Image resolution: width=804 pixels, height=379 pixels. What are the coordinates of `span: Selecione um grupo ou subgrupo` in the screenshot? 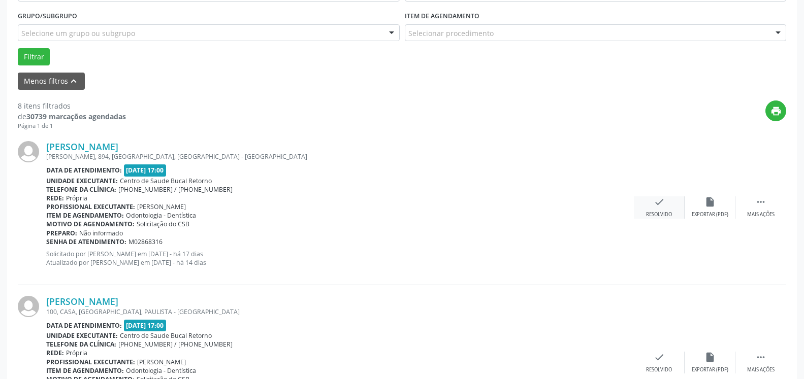 It's located at (78, 33).